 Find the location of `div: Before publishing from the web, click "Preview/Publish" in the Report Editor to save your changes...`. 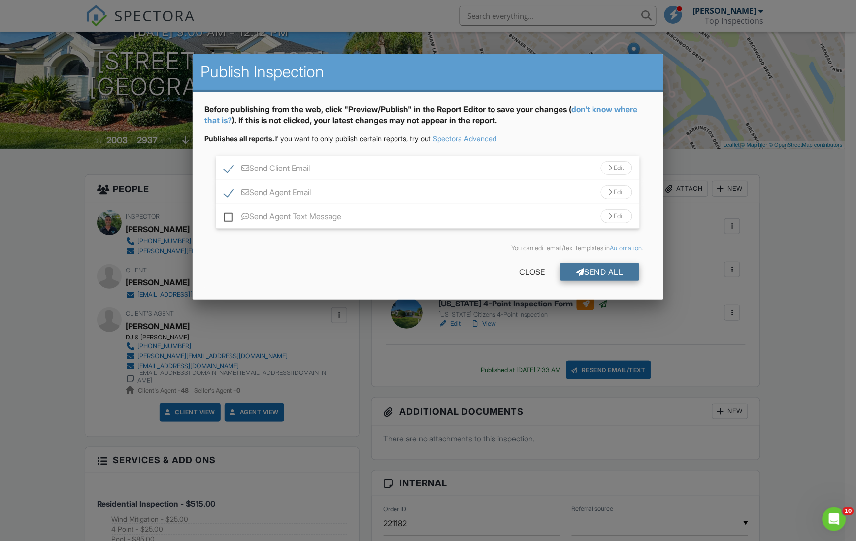

div: Before publishing from the web, click "Preview/Publish" in the Report Editor to save your changes... is located at coordinates (428, 119).